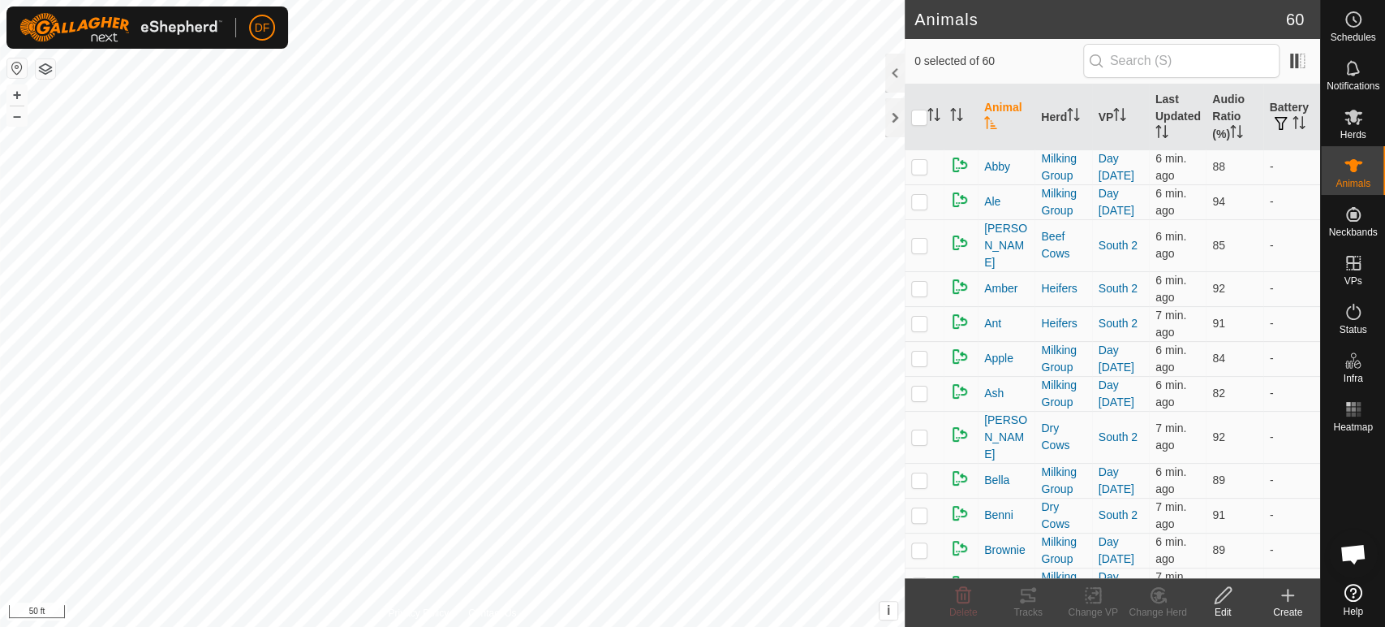  I want to click on h2: Animals, so click(1100, 19).